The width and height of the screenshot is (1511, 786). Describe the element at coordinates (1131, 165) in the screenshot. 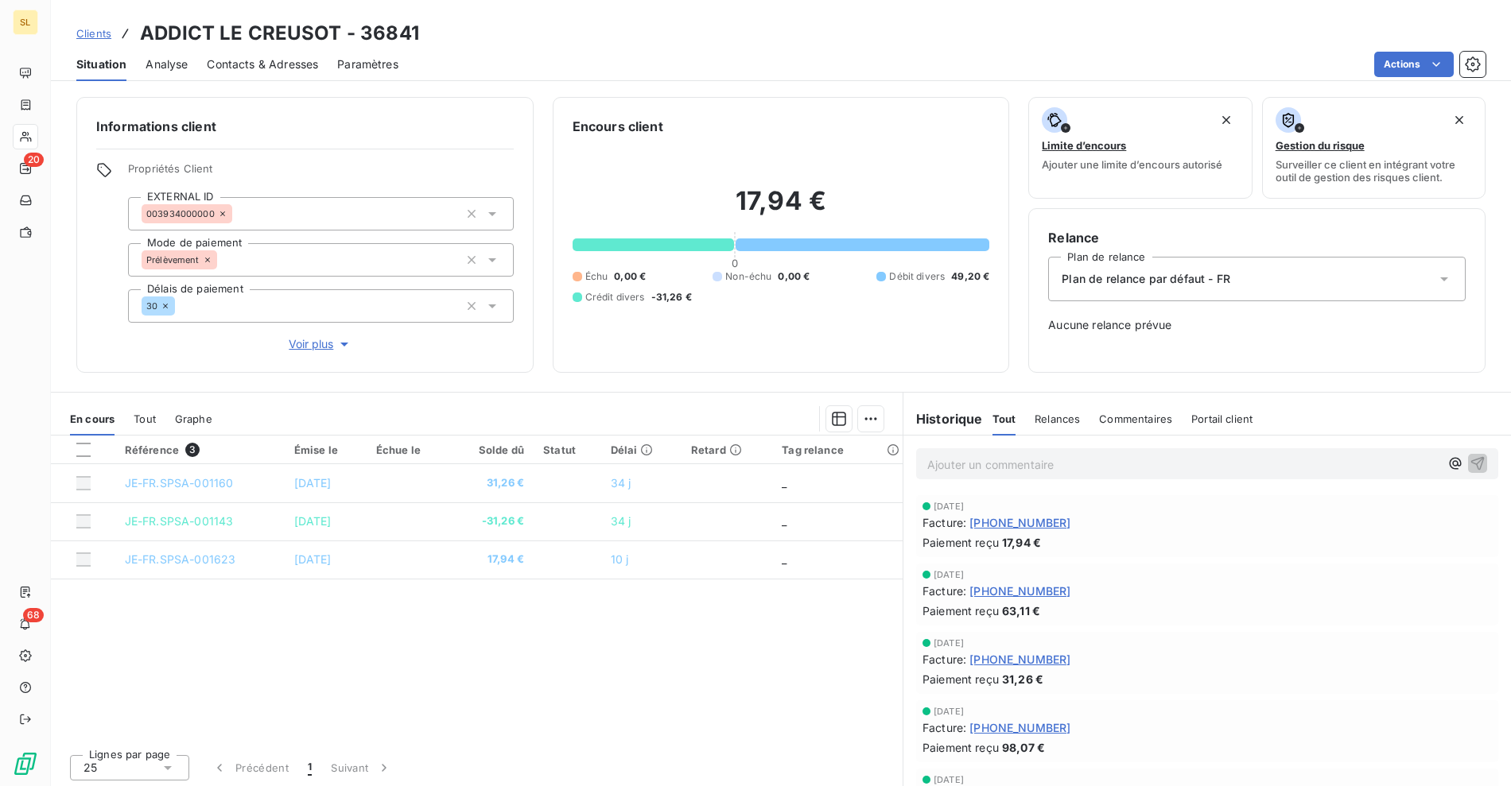

I see `span: Ajouter une limite d’encours autorisé` at that location.